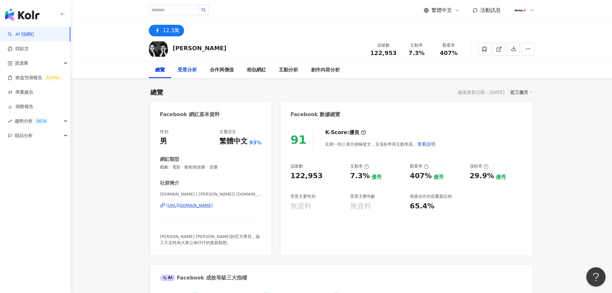  What do you see at coordinates (168, 278) in the screenshot?
I see `div: AI` at bounding box center [168, 278].